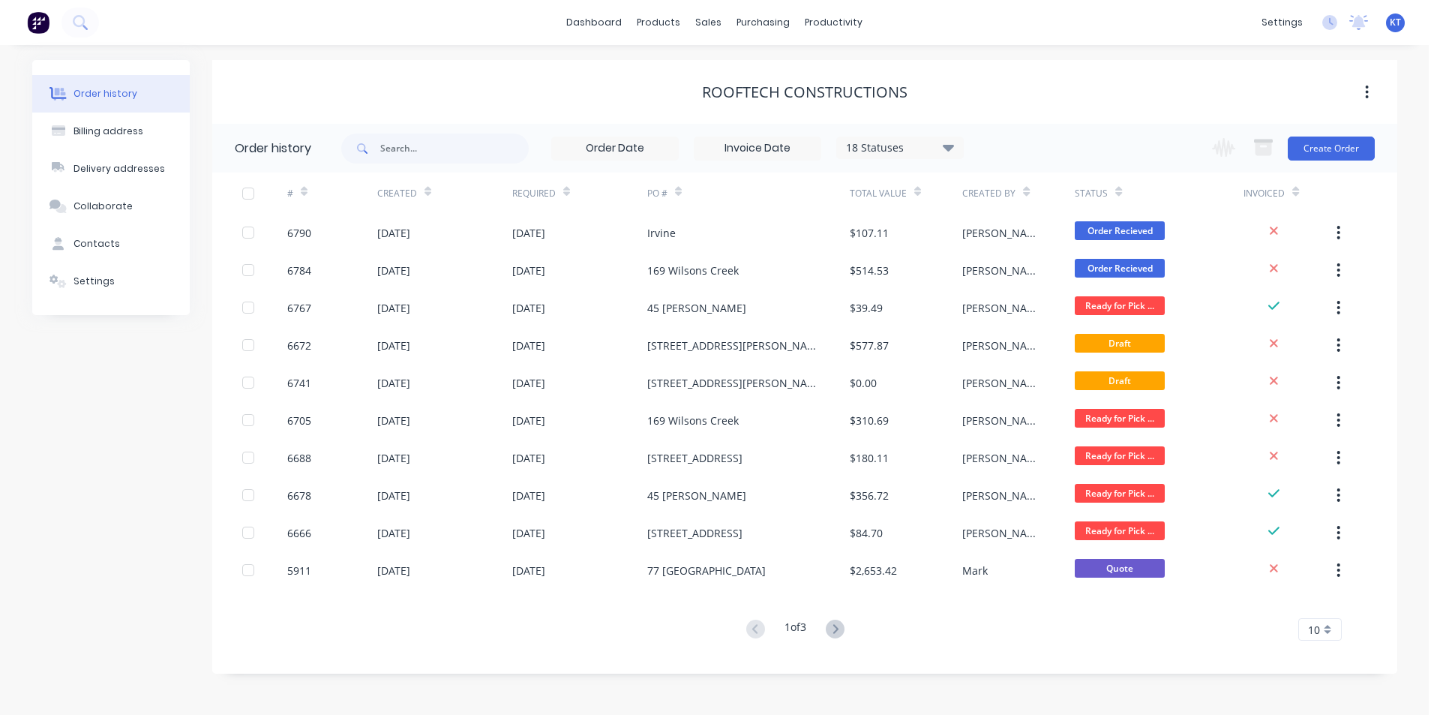  I want to click on div: 6784, so click(299, 270).